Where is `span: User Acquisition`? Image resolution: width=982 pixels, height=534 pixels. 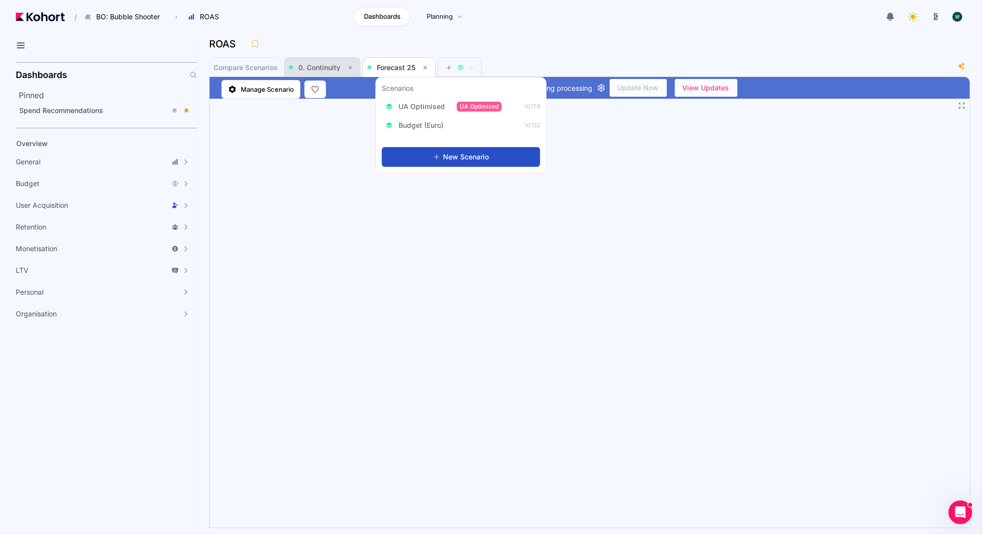 span: User Acquisition is located at coordinates (42, 205).